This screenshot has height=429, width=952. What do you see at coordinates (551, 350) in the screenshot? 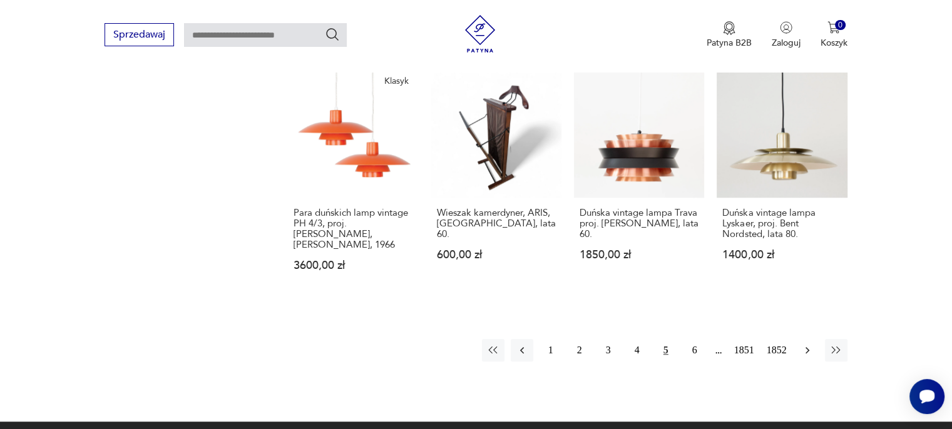
I see `button: 1` at bounding box center [551, 350].